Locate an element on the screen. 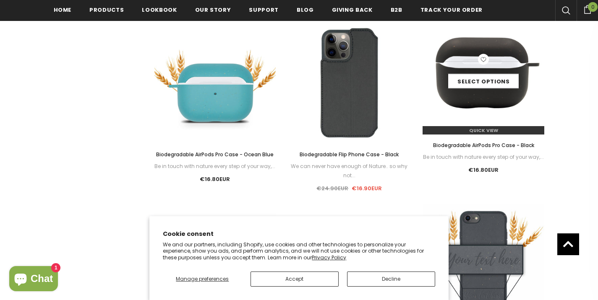 The image size is (598, 300). a: Quick View is located at coordinates (483, 130).